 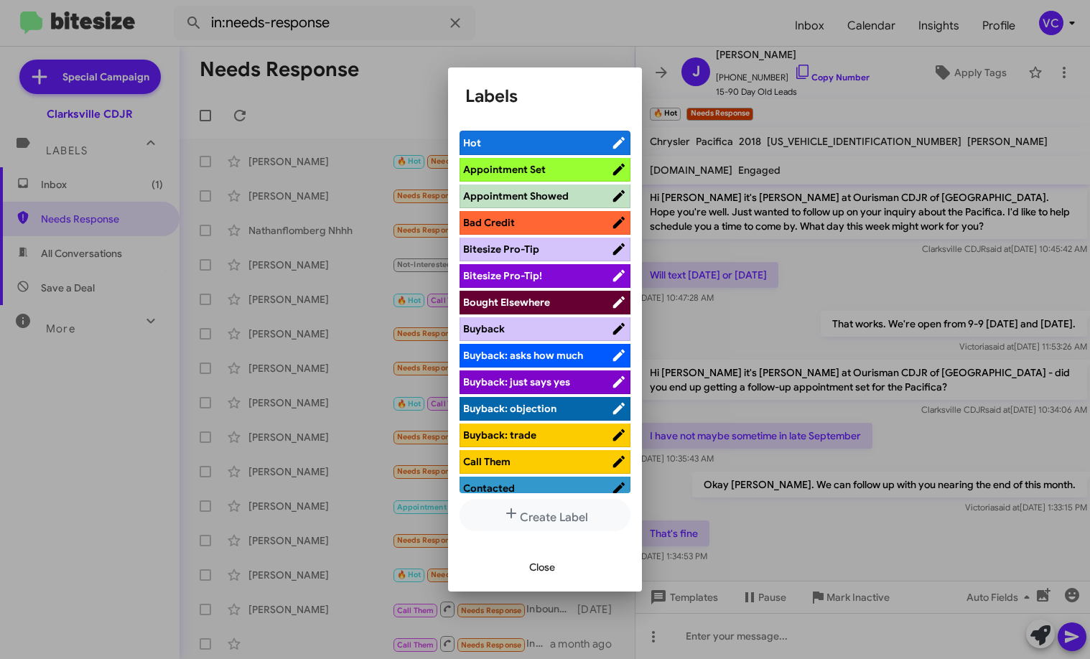 What do you see at coordinates (545, 96) in the screenshot?
I see `h1: Labels` at bounding box center [545, 96].